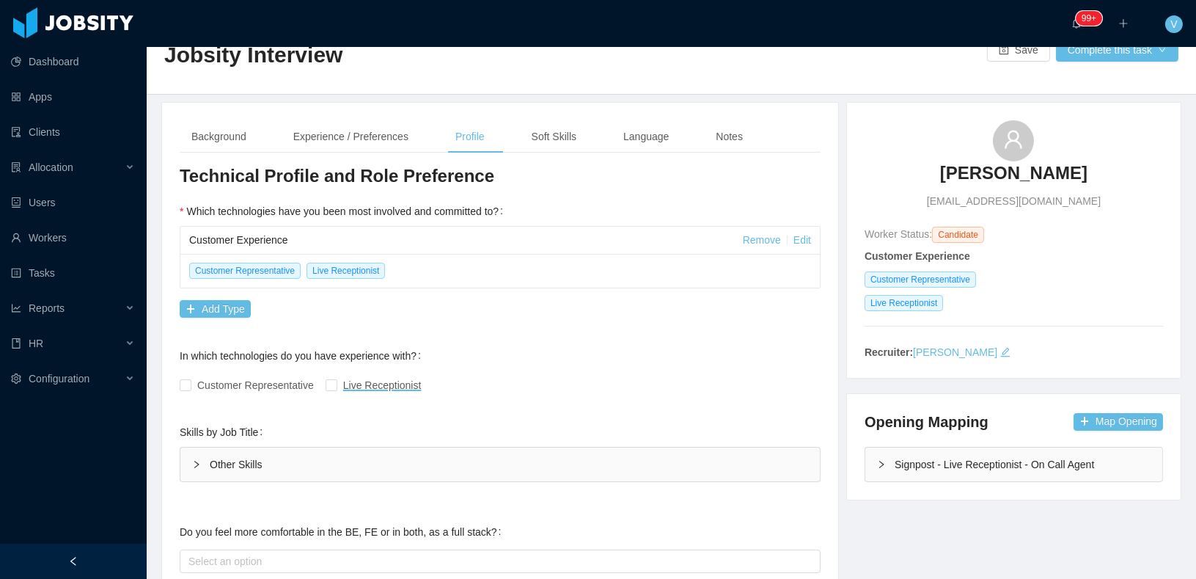 The height and width of the screenshot is (579, 1196). Describe the element at coordinates (16, 167) in the screenshot. I see `i: icon: solution` at that location.